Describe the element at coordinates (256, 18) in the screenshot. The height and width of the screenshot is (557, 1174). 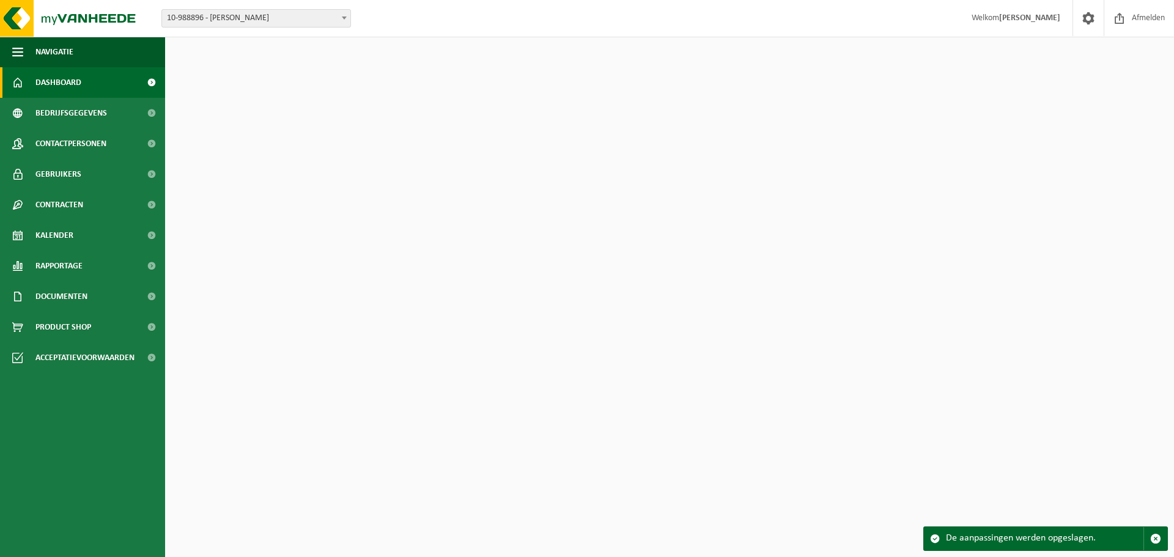
I see `span: 10-988896 - NAEYAERT DIEDERIK - LANGEMARK` at that location.